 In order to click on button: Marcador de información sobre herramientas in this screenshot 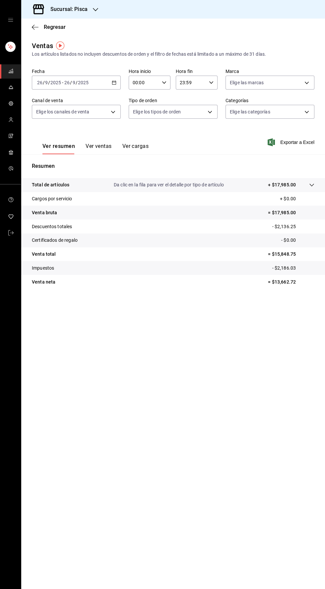, I will do `click(60, 45)`.